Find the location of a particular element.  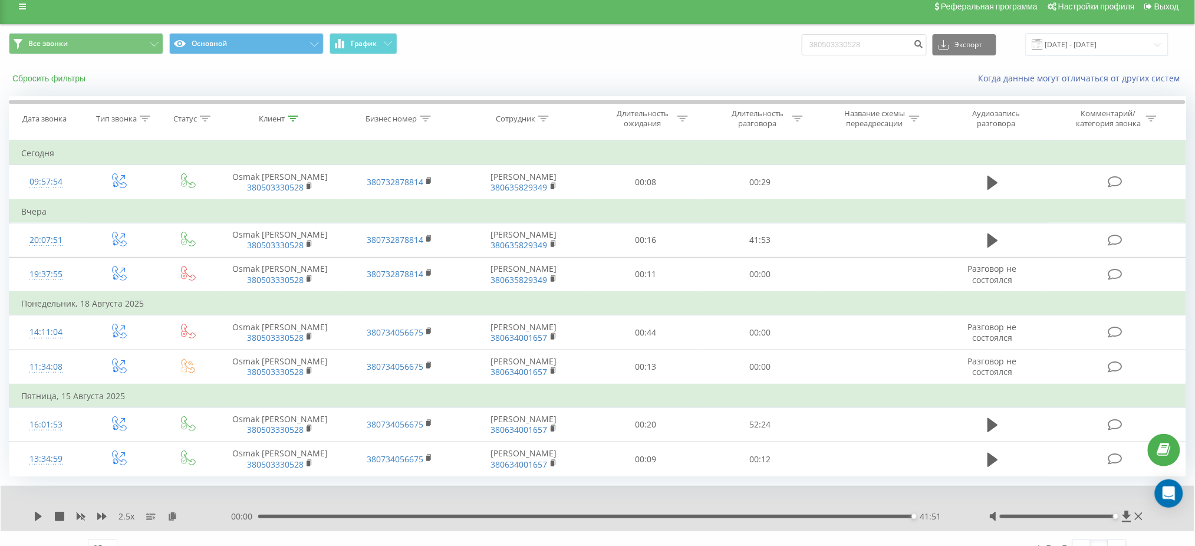

div: 14:11:04 is located at coordinates (46, 332).